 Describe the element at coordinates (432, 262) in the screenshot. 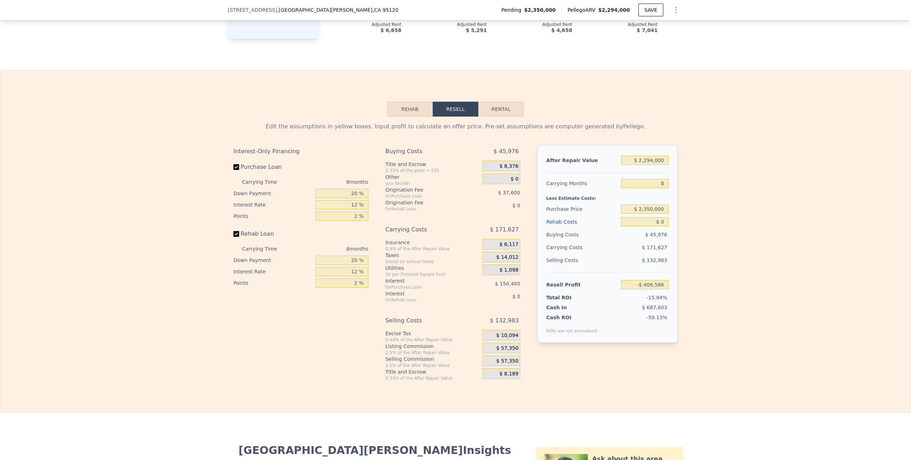

I see `div: based on annual taxes` at that location.